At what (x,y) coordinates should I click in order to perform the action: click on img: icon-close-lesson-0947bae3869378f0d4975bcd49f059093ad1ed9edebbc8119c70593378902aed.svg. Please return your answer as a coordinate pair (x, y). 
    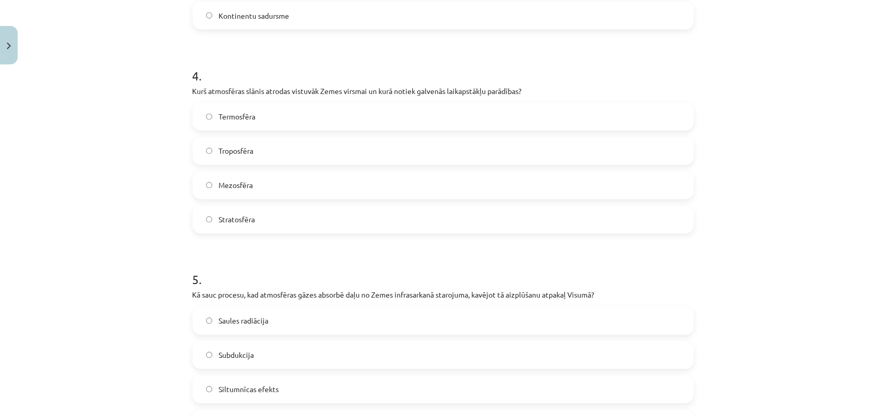
    Looking at the image, I should click on (9, 46).